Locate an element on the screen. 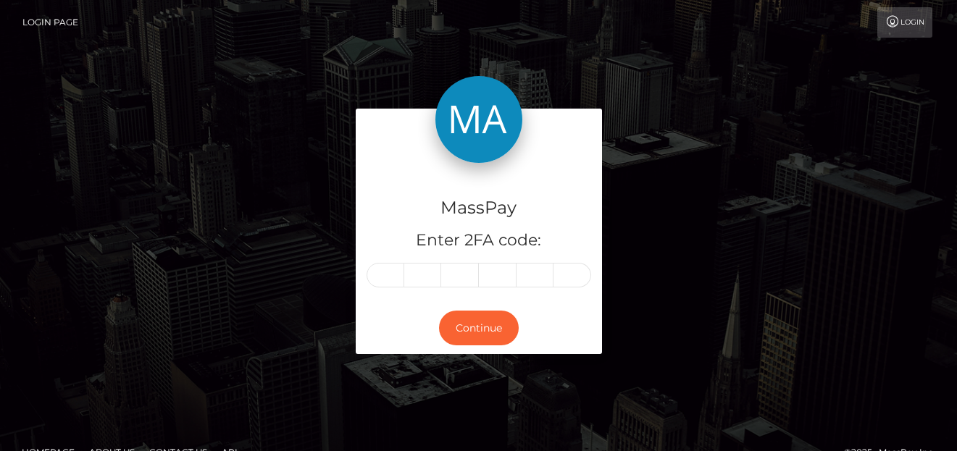 The image size is (957, 451). img: MassPay is located at coordinates (479, 120).